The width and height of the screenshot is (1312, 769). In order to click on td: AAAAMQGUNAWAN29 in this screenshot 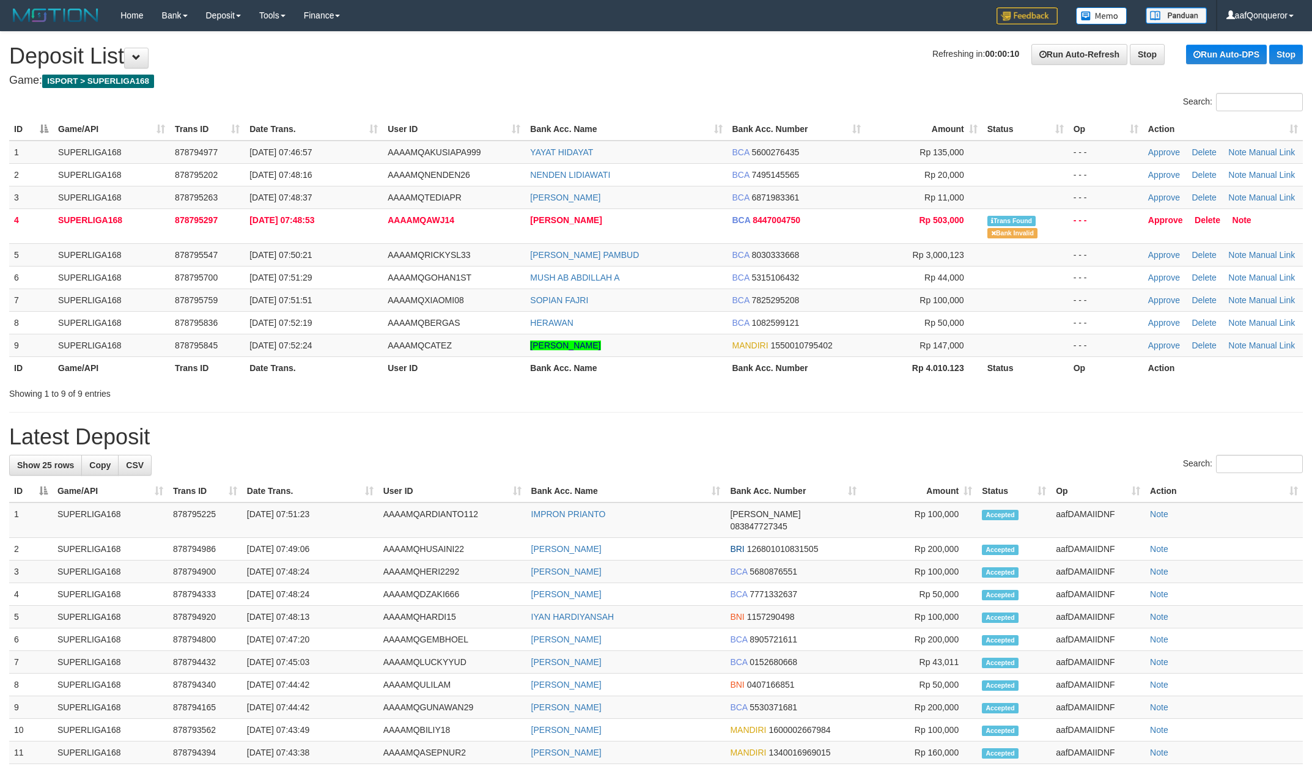, I will do `click(452, 707)`.